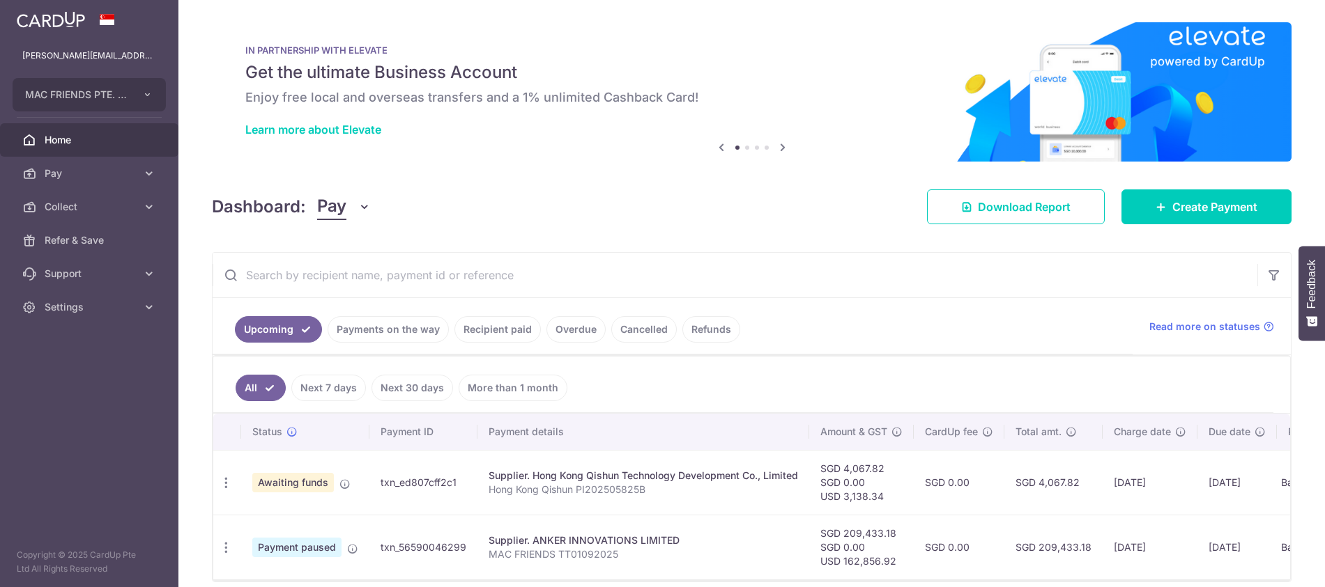 Image resolution: width=1325 pixels, height=587 pixels. Describe the element at coordinates (267, 432) in the screenshot. I see `span: Status` at that location.